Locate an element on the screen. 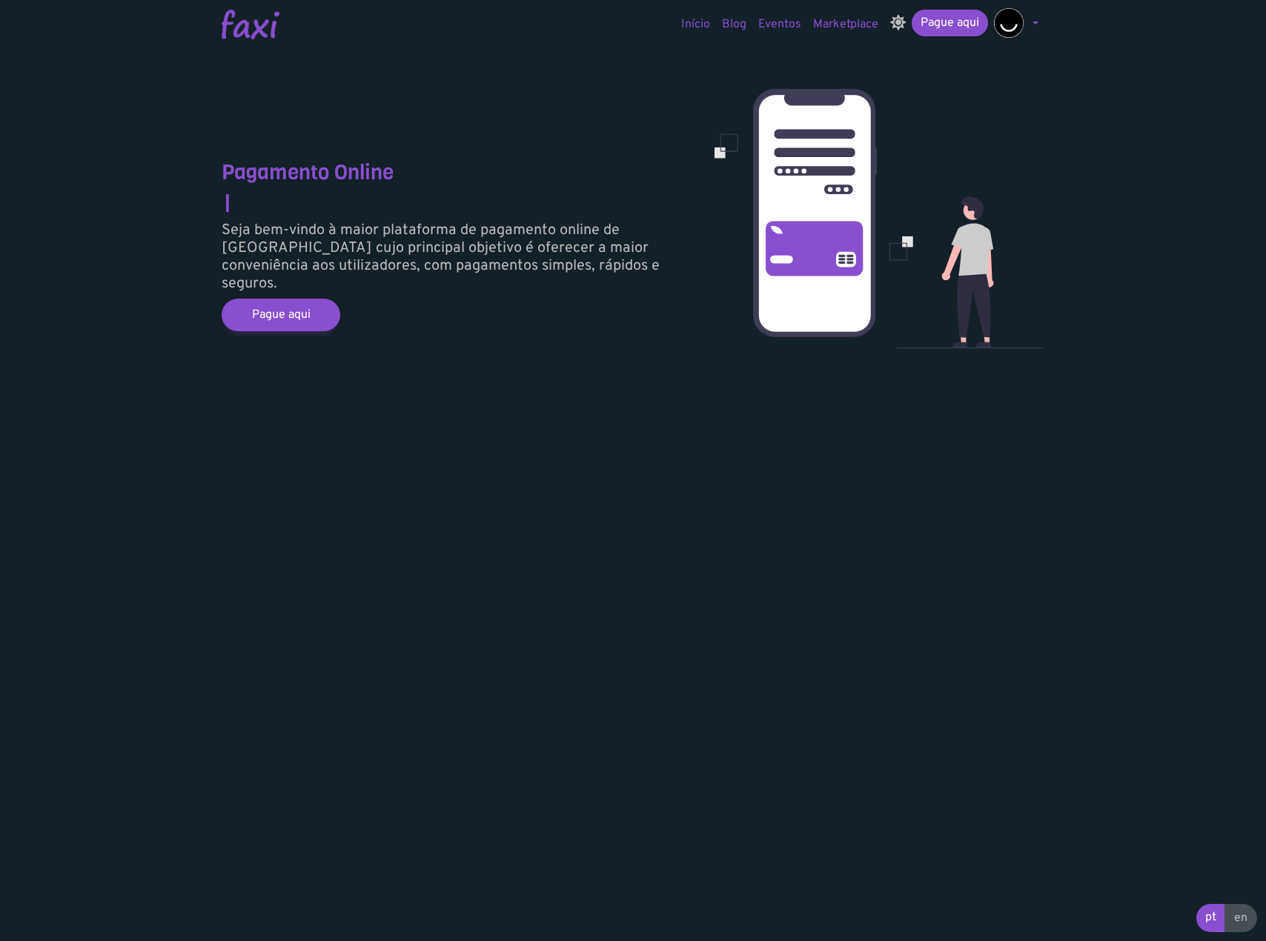 Image resolution: width=1266 pixels, height=941 pixels. a: Eventos is located at coordinates (779, 24).